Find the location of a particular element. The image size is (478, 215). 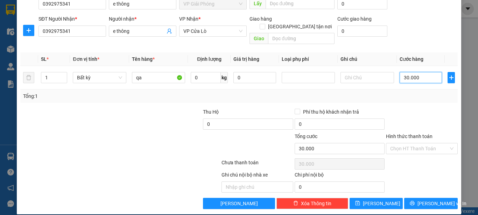

div: Chưa thanh toán is located at coordinates (257, 165).